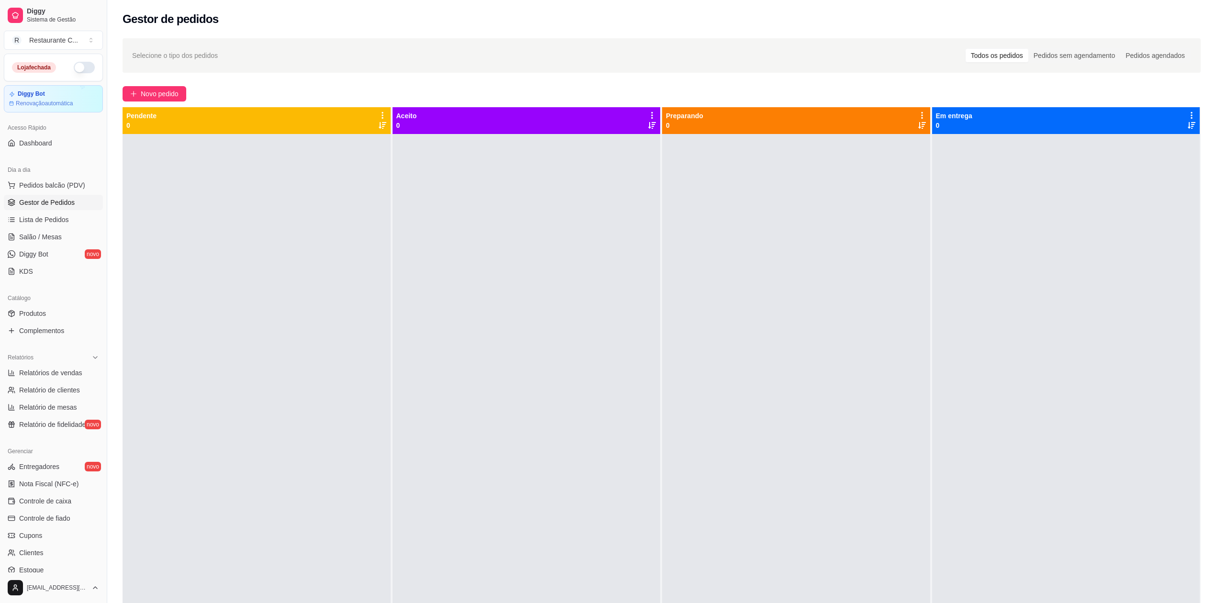  Describe the element at coordinates (134, 94) in the screenshot. I see `span: plus` at that location.